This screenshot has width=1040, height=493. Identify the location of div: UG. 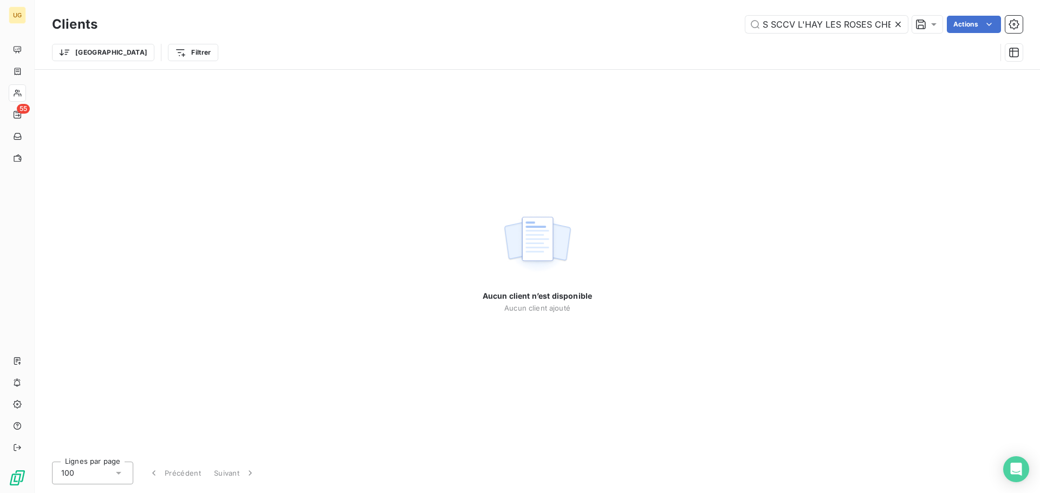
(17, 15).